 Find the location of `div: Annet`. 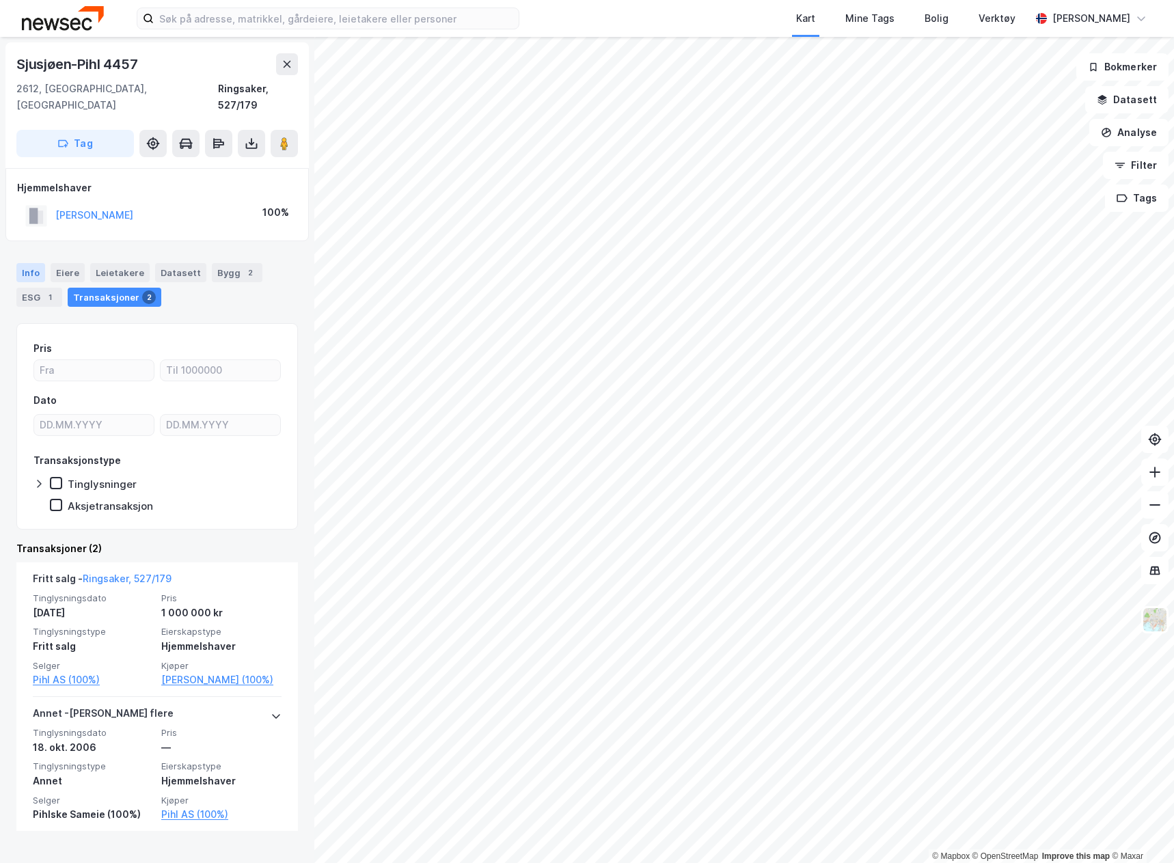

div: Annet is located at coordinates (93, 781).